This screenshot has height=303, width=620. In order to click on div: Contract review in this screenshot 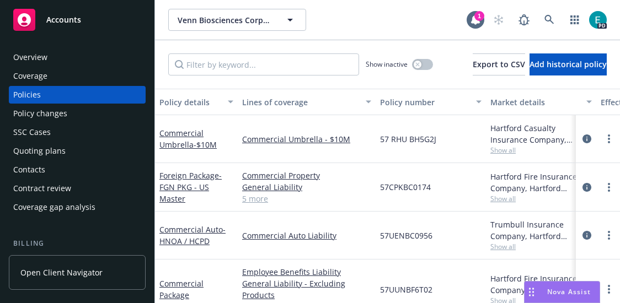, I will do `click(42, 189)`.